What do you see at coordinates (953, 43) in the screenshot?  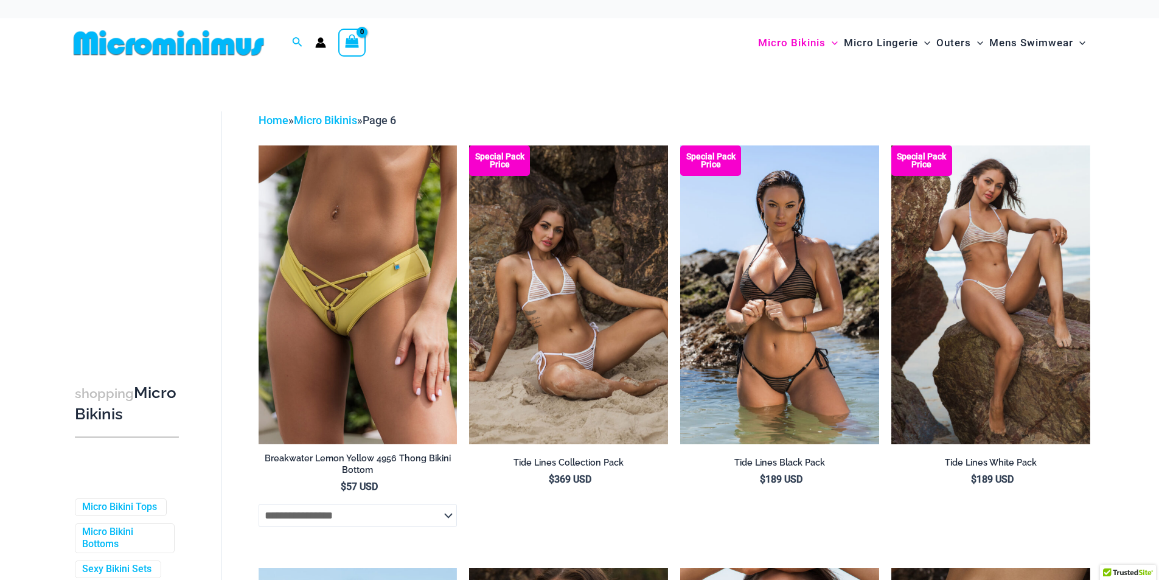 I see `span: Outers` at bounding box center [953, 43].